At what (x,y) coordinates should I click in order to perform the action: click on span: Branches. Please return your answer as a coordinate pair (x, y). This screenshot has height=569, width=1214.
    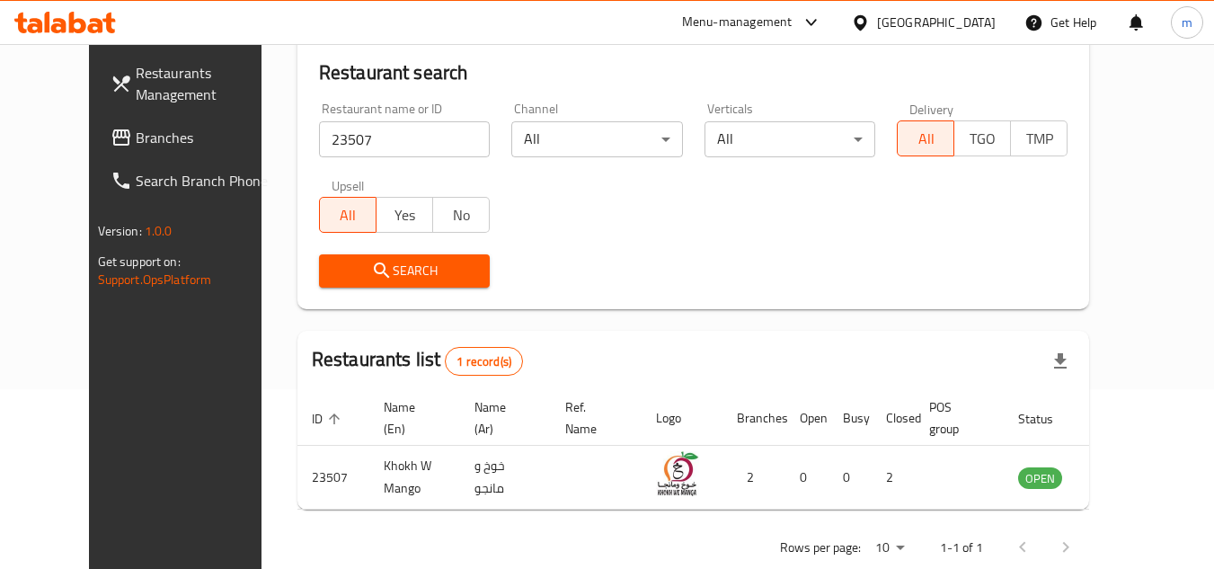
    Looking at the image, I should click on (207, 137).